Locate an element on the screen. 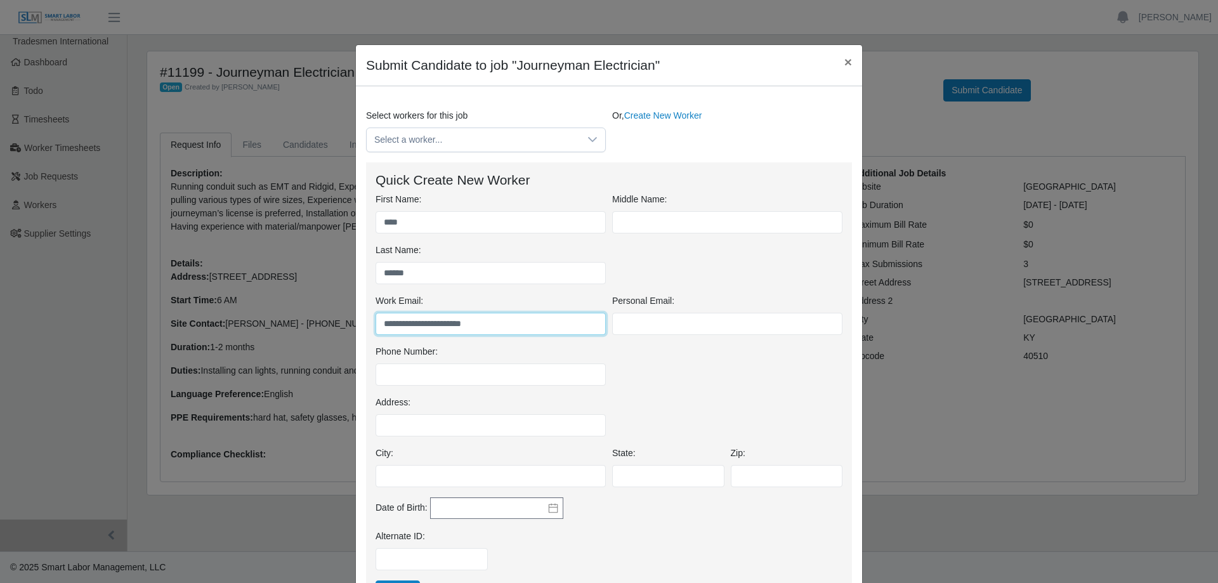 This screenshot has height=583, width=1218. h4: Submit Candidate to job "Journeyman Electrician" is located at coordinates (512, 65).